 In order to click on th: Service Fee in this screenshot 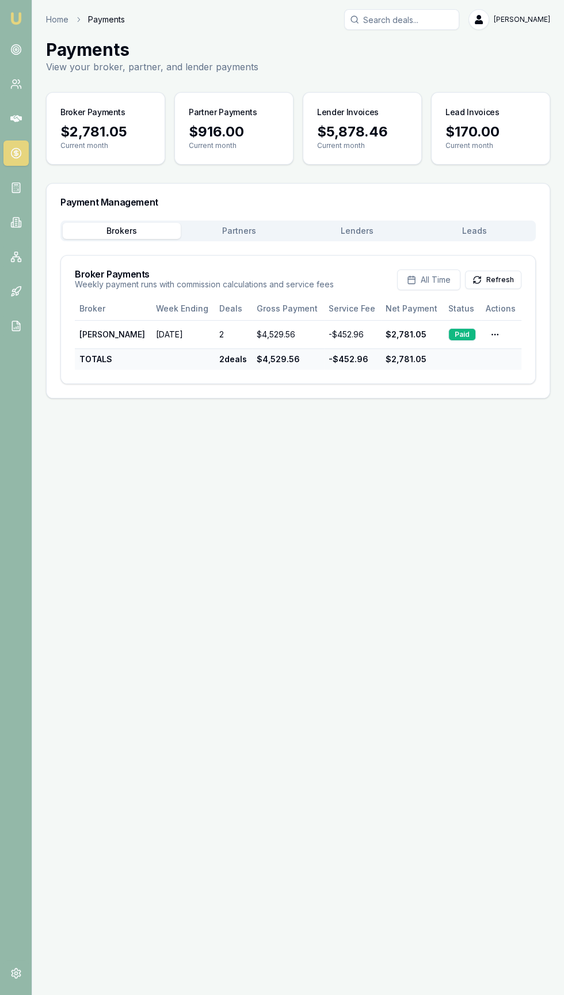, I will do `click(353, 309)`.